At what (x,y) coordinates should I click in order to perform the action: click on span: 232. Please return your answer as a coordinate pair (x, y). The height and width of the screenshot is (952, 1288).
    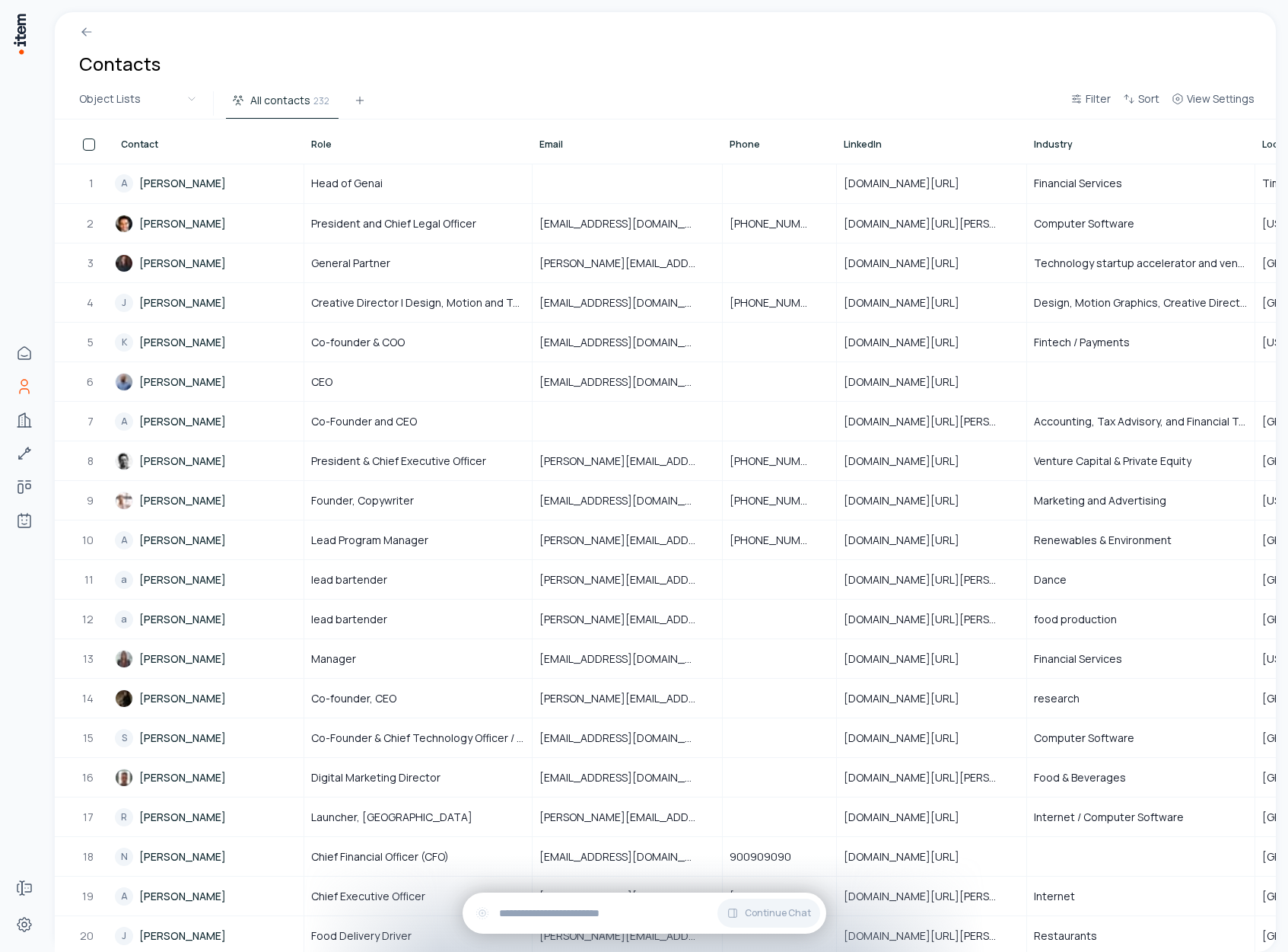
    Looking at the image, I should click on (322, 101).